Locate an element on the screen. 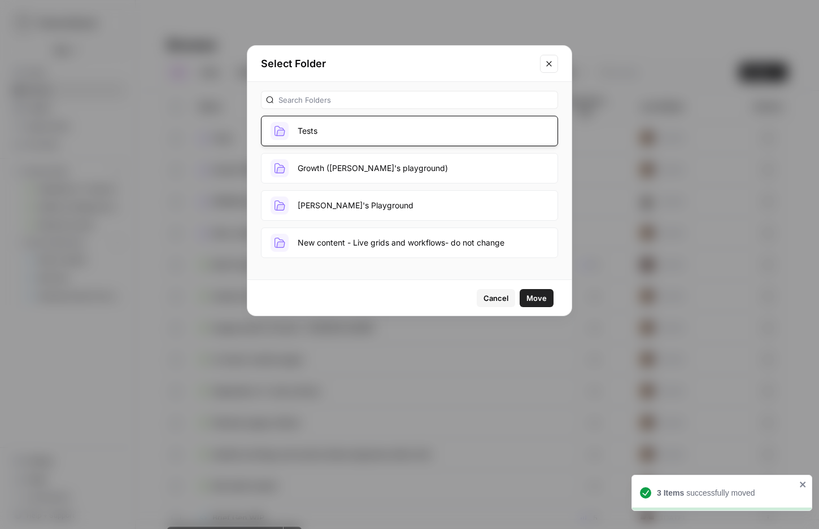 The image size is (819, 529). button: Cancel is located at coordinates (496, 298).